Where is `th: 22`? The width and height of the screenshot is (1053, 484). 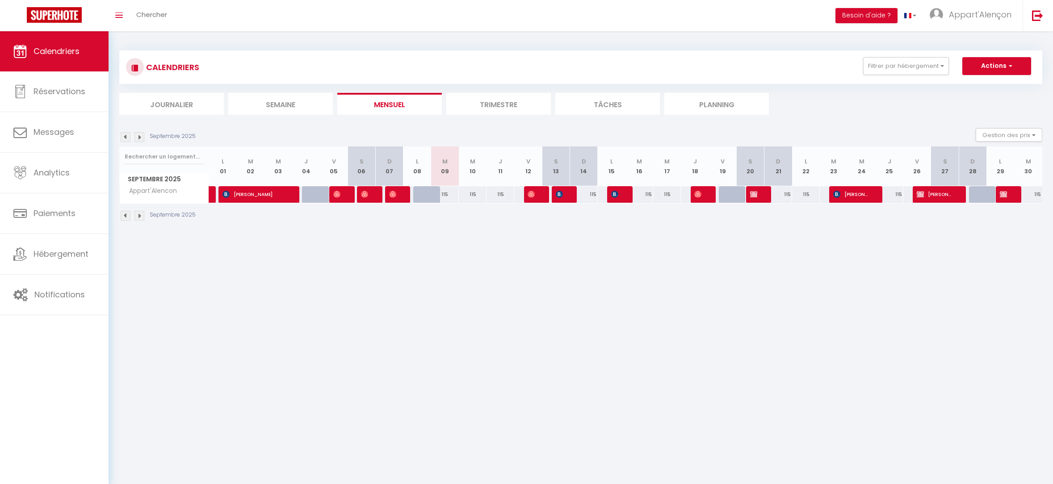 th: 22 is located at coordinates (806, 166).